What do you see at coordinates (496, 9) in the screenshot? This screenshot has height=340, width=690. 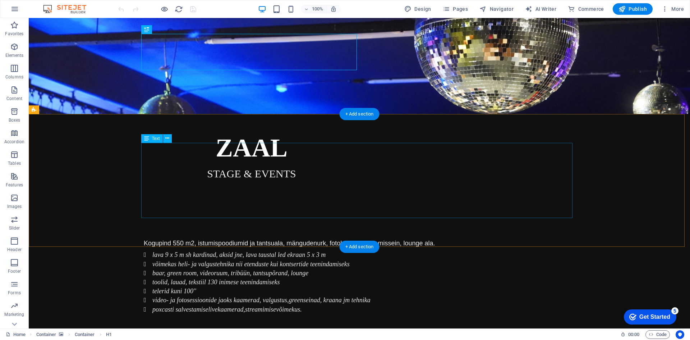 I see `button: Navigator` at bounding box center [496, 9].